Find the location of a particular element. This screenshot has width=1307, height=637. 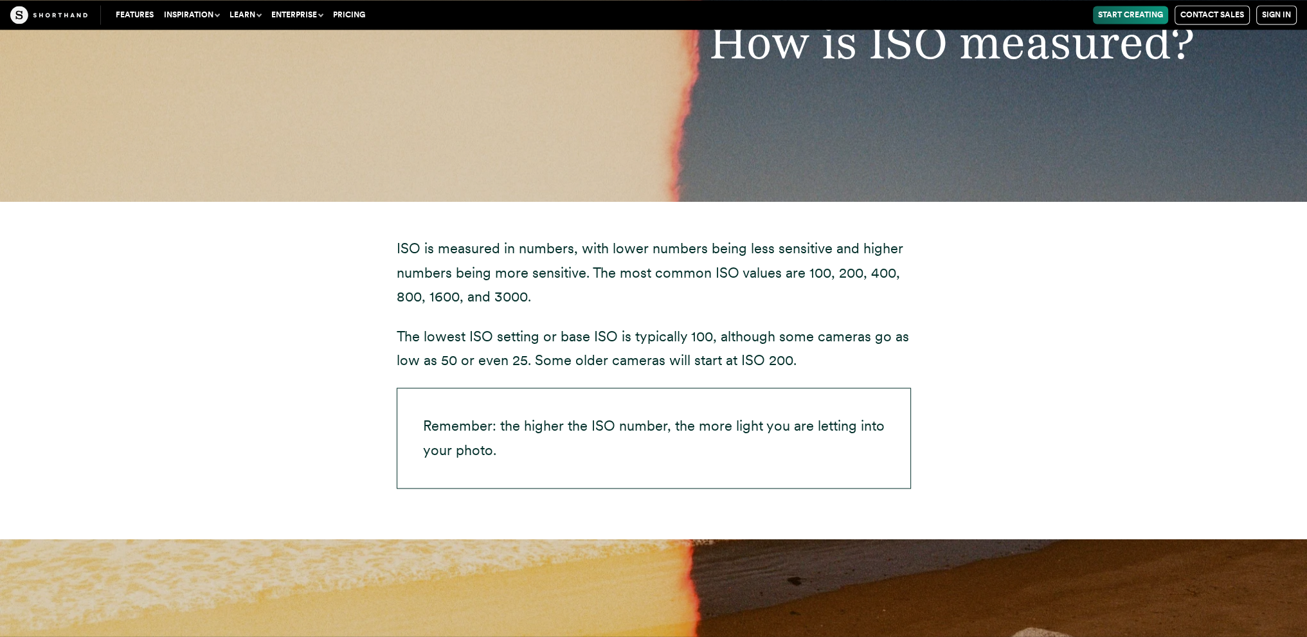

a: Start Creating is located at coordinates (1130, 15).